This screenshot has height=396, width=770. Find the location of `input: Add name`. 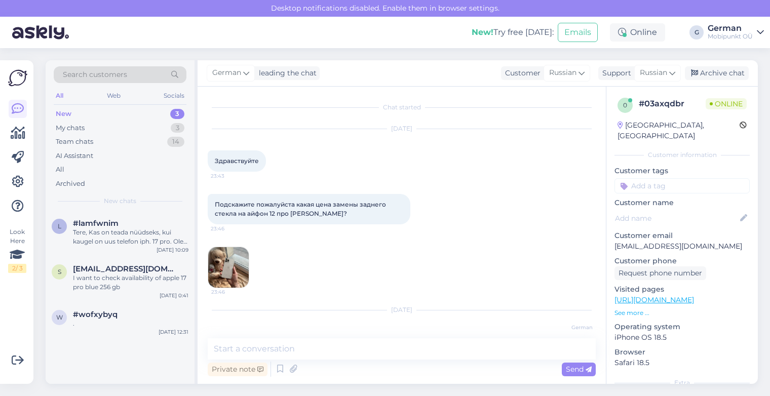

input: Add name is located at coordinates (676, 218).